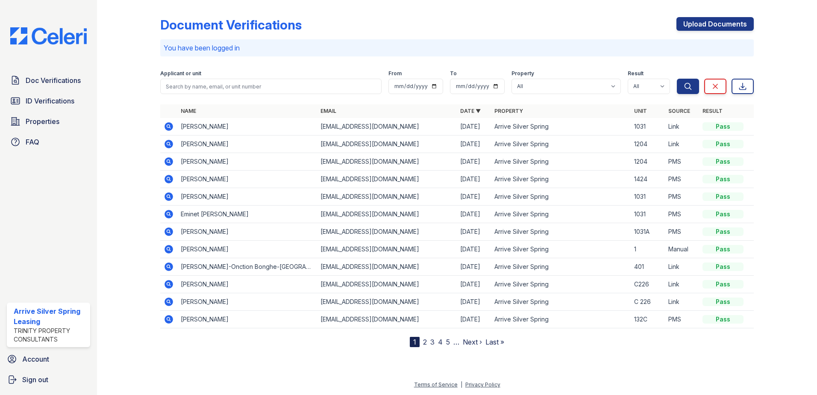 The image size is (817, 395). Describe the element at coordinates (472, 342) in the screenshot. I see `a: Next ›` at that location.